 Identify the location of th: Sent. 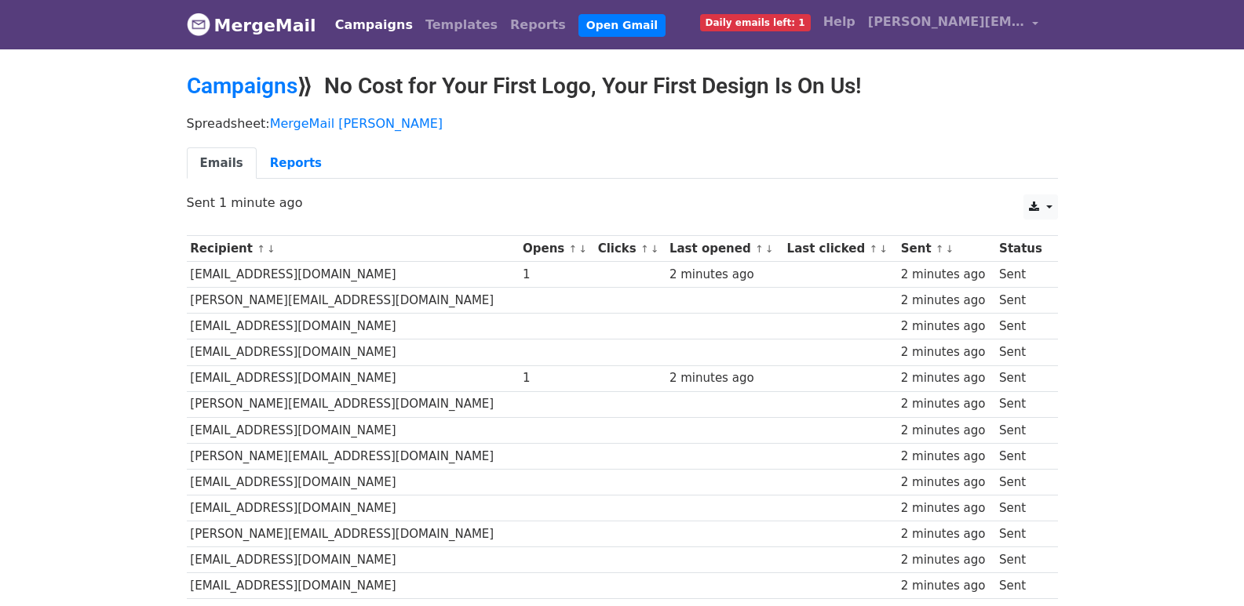
(945, 249).